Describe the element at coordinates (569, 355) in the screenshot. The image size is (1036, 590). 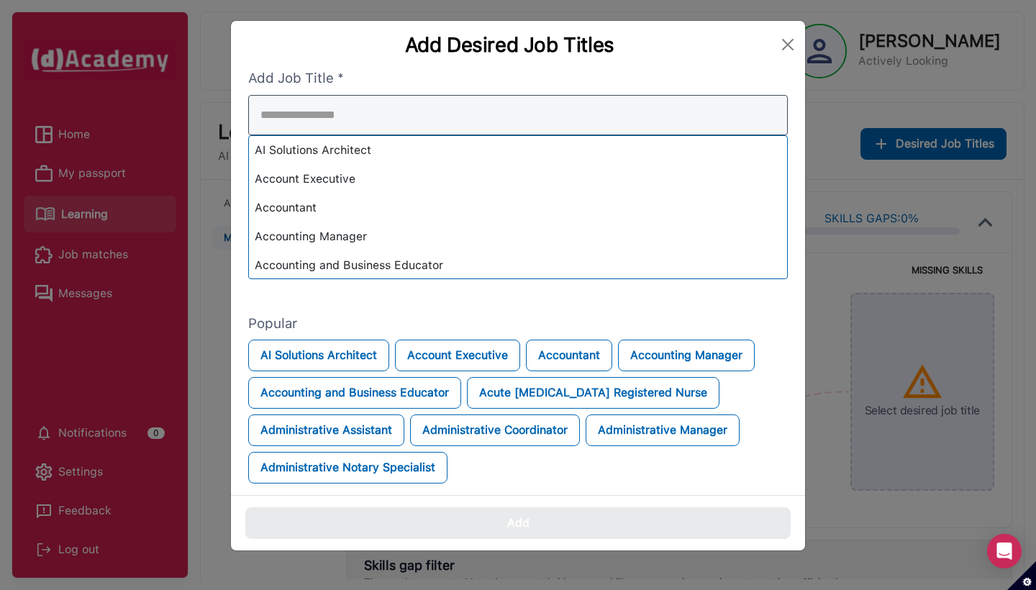
I see `button: Accountant` at that location.